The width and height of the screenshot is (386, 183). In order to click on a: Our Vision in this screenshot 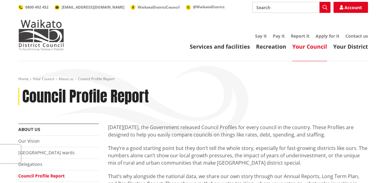, I will do `click(29, 140)`.